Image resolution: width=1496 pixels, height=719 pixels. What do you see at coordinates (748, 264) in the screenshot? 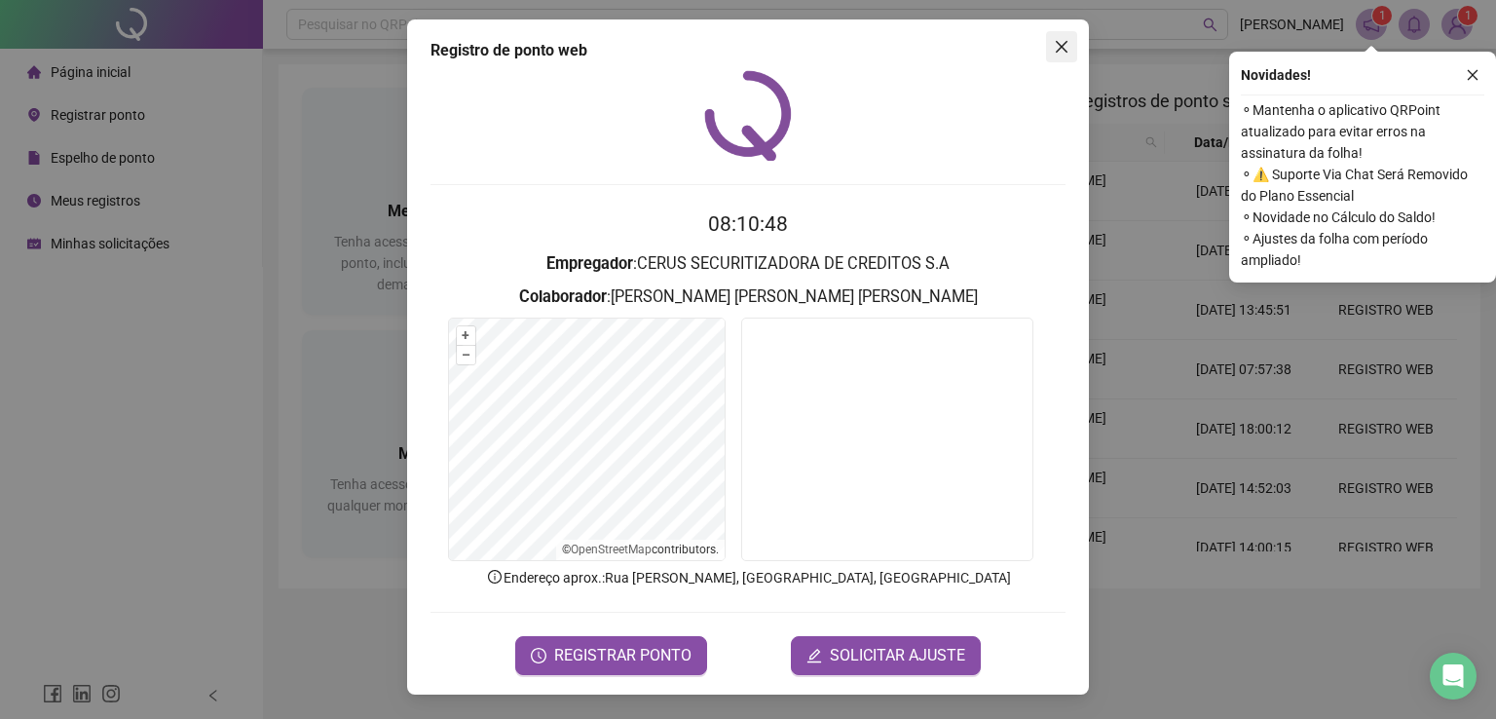
I see `h3: : CERUS SECURITIZADORA DE CREDITOS S.A` at bounding box center [748, 264].